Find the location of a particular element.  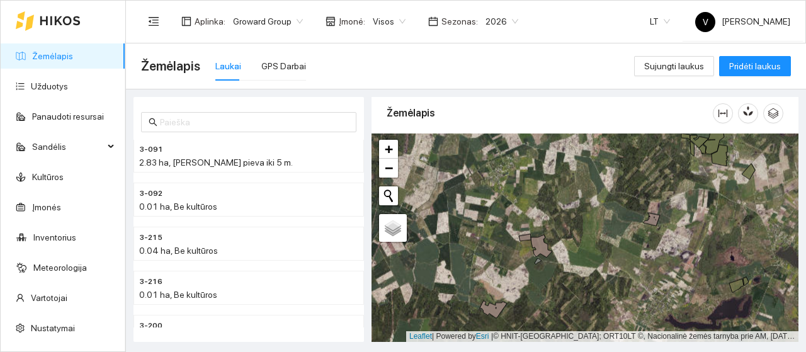

span: calendar is located at coordinates (433, 21).